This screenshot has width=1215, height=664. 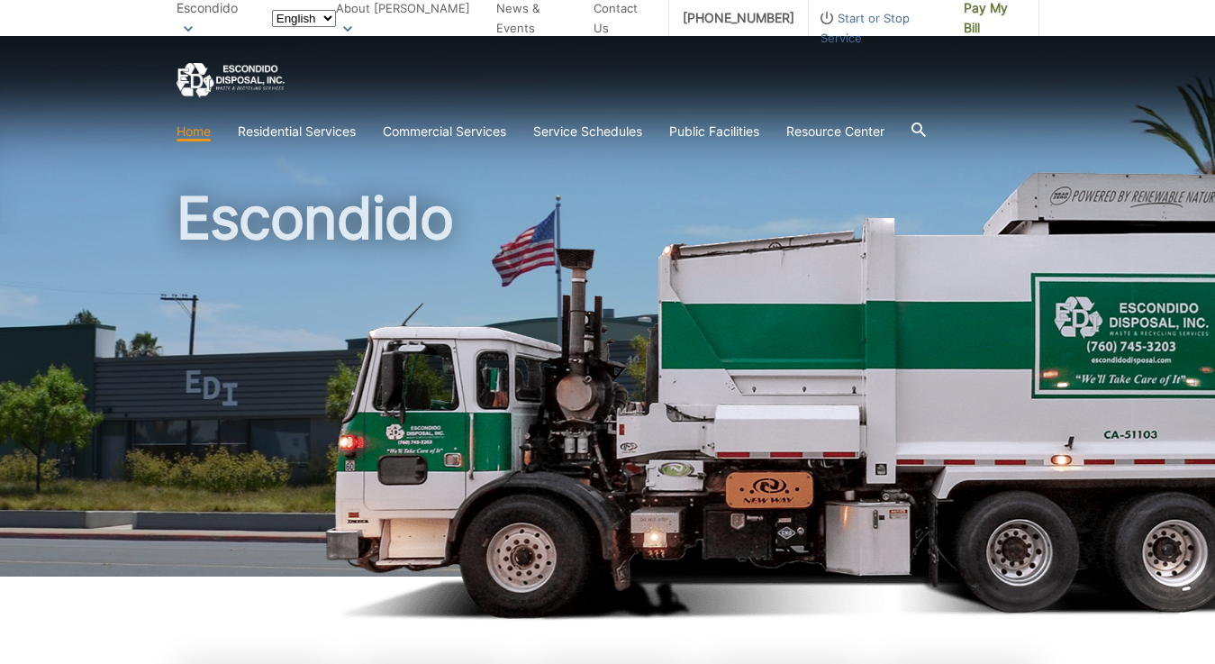 What do you see at coordinates (444, 131) in the screenshot?
I see `a: Commercial Services` at bounding box center [444, 131].